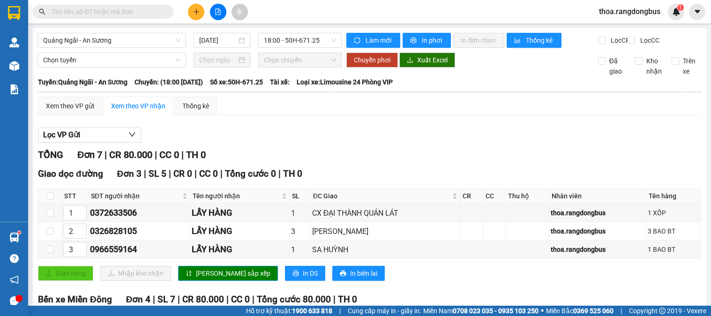 The image size is (711, 316). What do you see at coordinates (300, 213) in the screenshot?
I see `div: 1` at bounding box center [300, 213].